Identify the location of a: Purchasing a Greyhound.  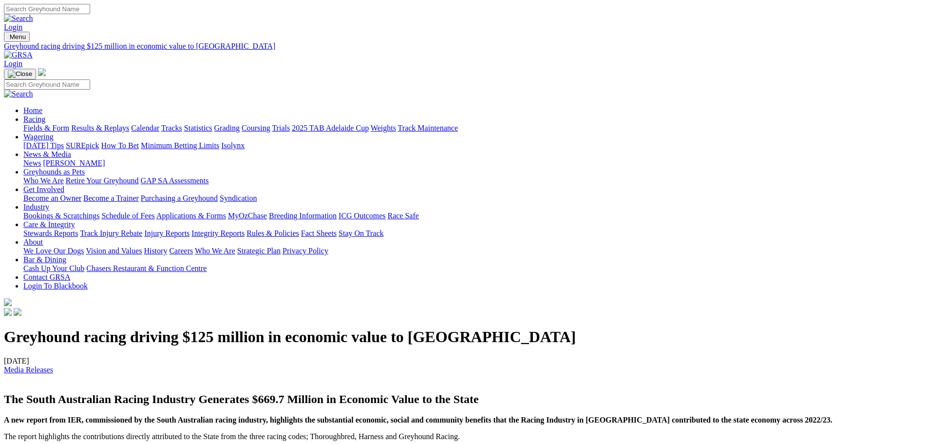
(179, 198).